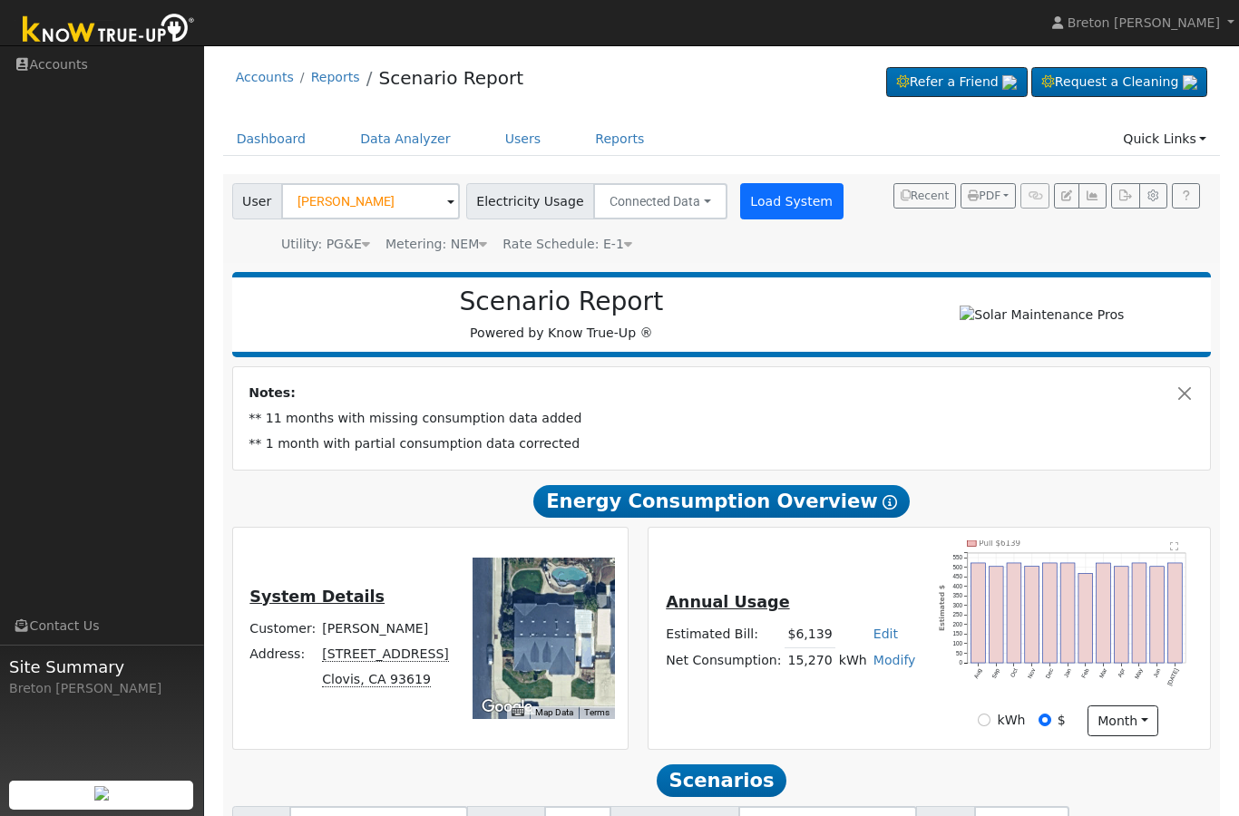  What do you see at coordinates (1014, 672) in the screenshot?
I see `text: Oct` at bounding box center [1014, 672].